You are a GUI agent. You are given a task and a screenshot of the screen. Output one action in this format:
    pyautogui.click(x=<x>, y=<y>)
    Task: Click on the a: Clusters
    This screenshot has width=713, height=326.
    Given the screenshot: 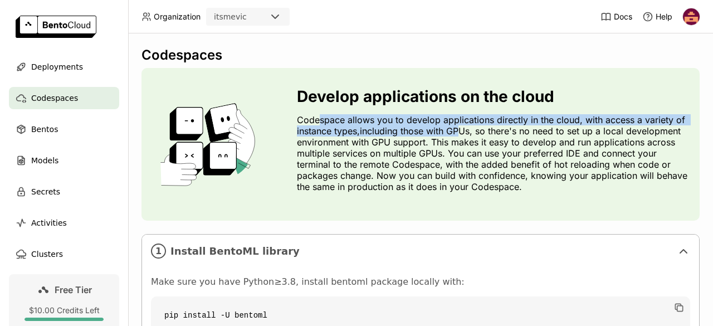 What is the action you would take?
    pyautogui.click(x=64, y=254)
    